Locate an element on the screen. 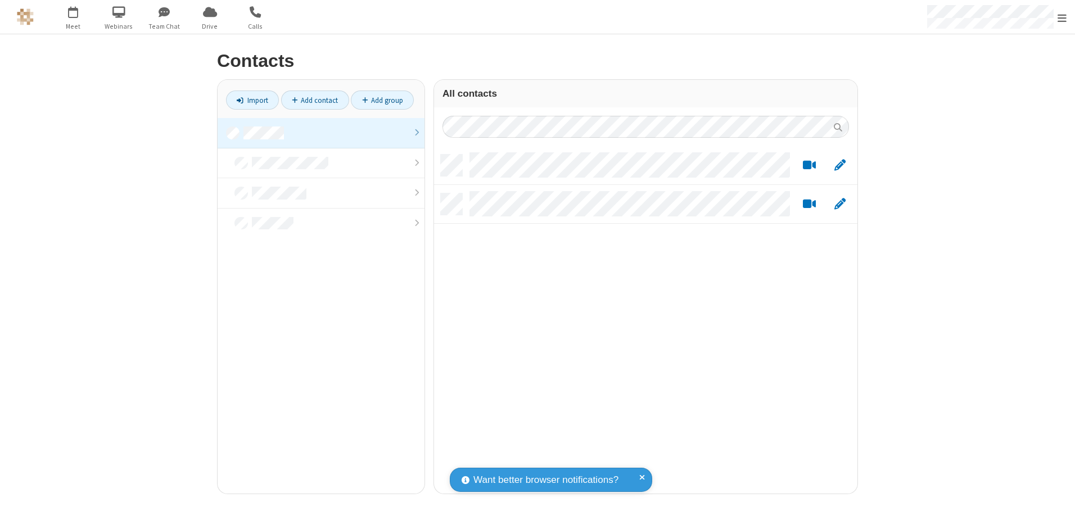 The image size is (1075, 511). span: Meet is located at coordinates (73, 26).